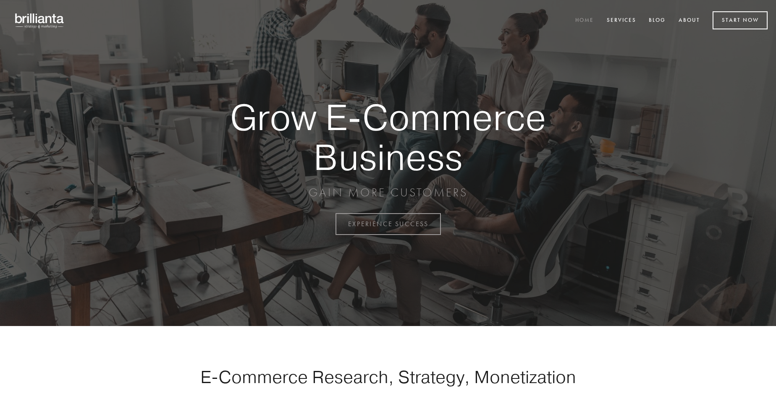 This screenshot has width=776, height=394. I want to click on a: Blog, so click(657, 21).